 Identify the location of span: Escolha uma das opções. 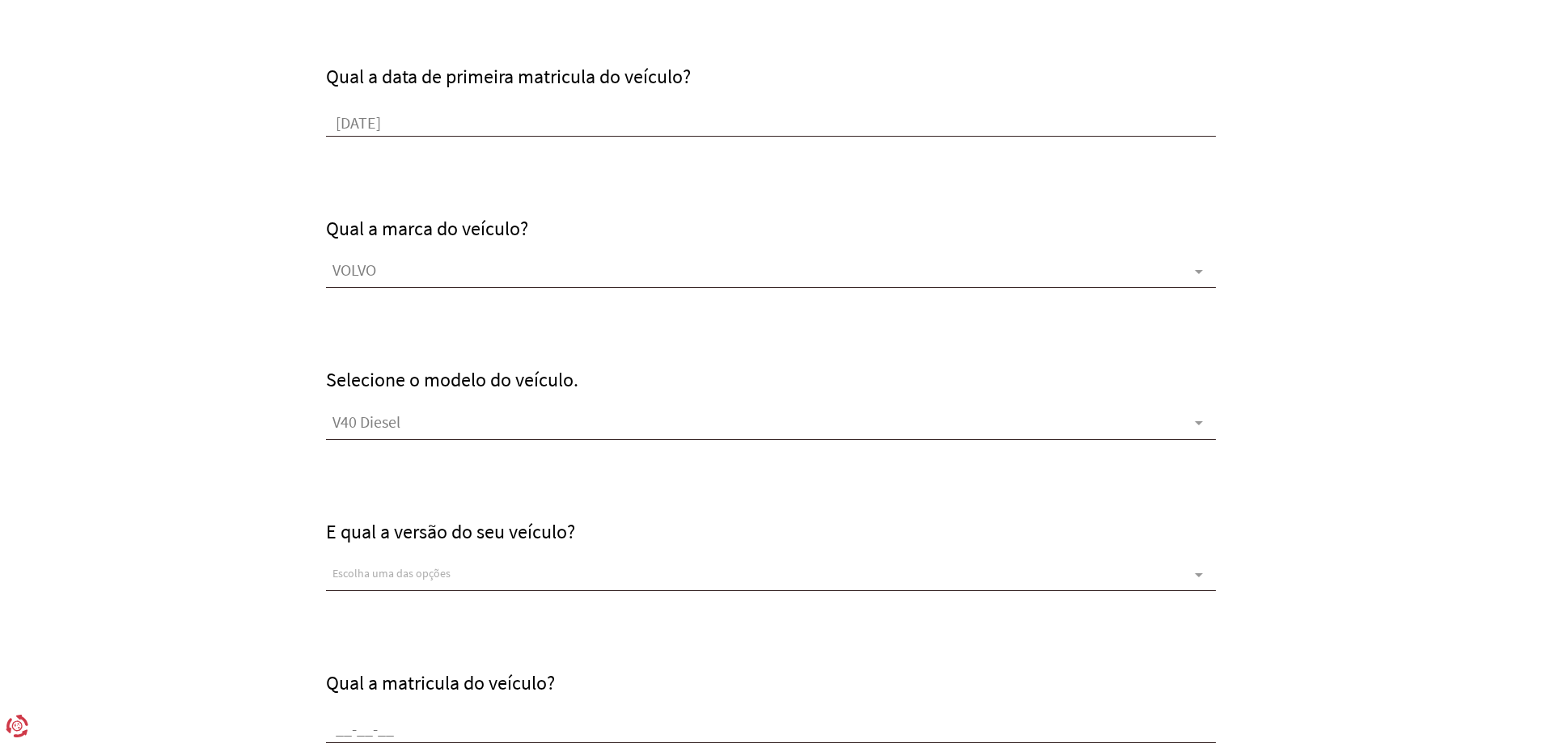
(391, 573).